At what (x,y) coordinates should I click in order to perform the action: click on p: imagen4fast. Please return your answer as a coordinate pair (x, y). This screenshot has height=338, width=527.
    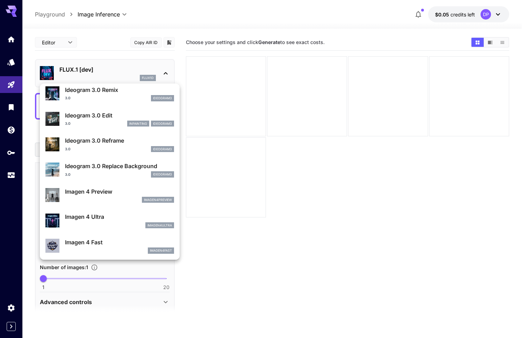
    Looking at the image, I should click on (161, 251).